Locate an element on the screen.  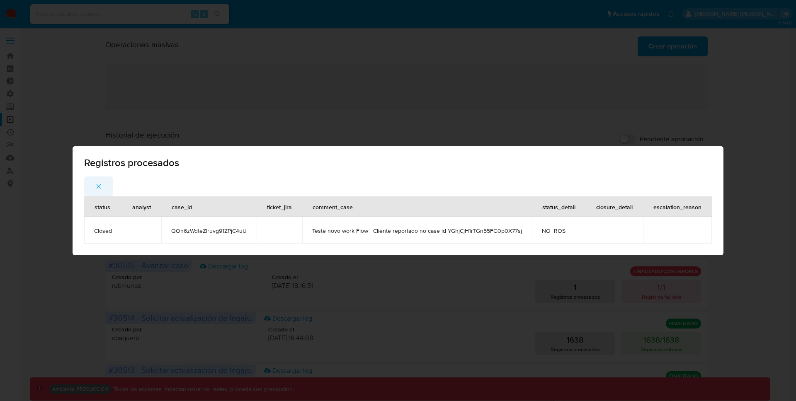
div: comment_case is located at coordinates (333, 207).